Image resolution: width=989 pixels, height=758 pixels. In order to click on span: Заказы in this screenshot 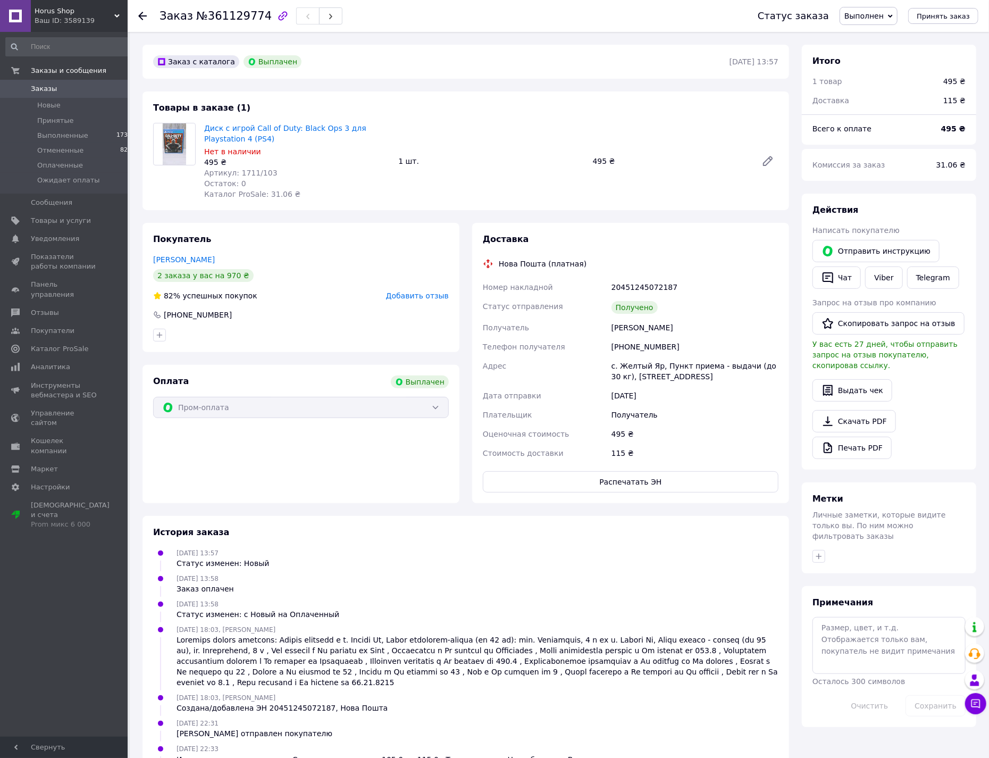, I will do `click(44, 89)`.